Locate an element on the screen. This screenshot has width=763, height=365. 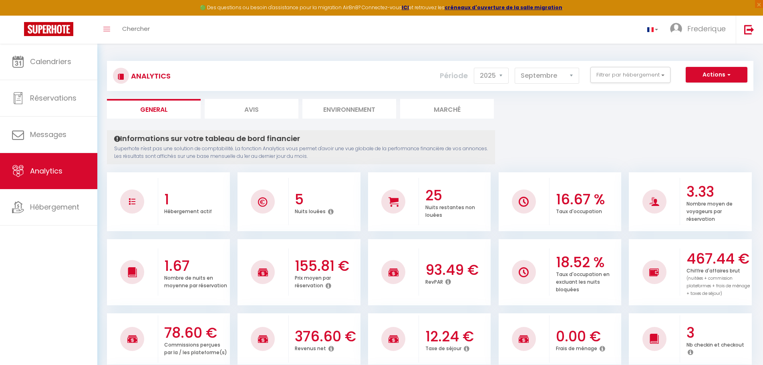
p: Taux d'occupation en excluant les nuits bloquées is located at coordinates (582, 281).